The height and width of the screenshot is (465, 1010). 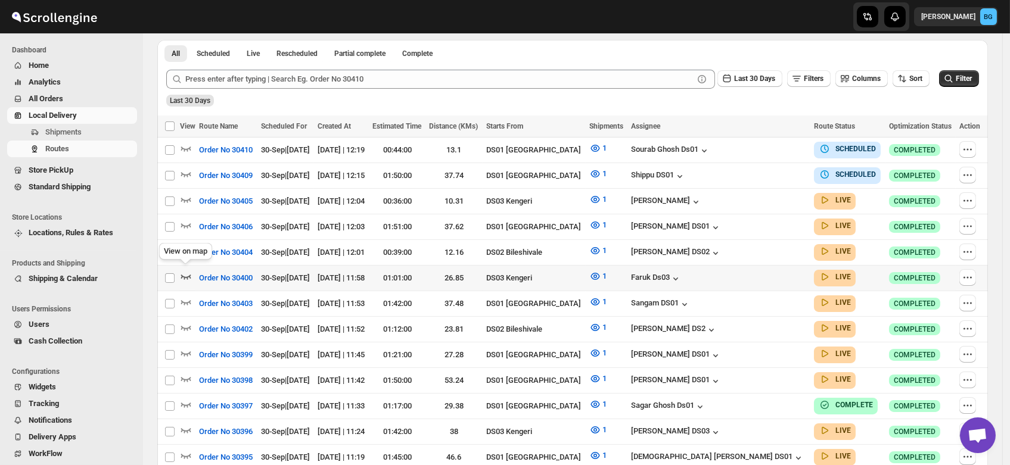 I want to click on span: Store PickUp, so click(x=51, y=170).